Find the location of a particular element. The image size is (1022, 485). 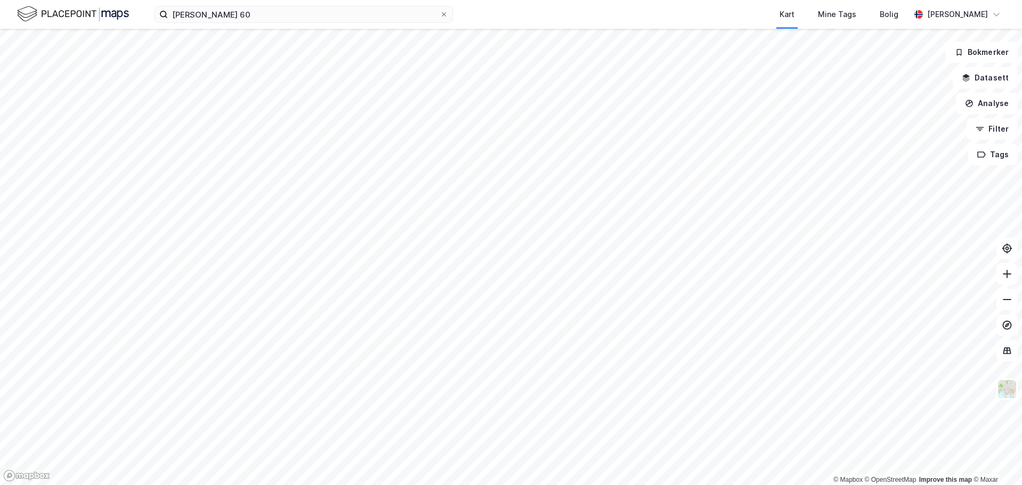

button: Tags is located at coordinates (993, 155).